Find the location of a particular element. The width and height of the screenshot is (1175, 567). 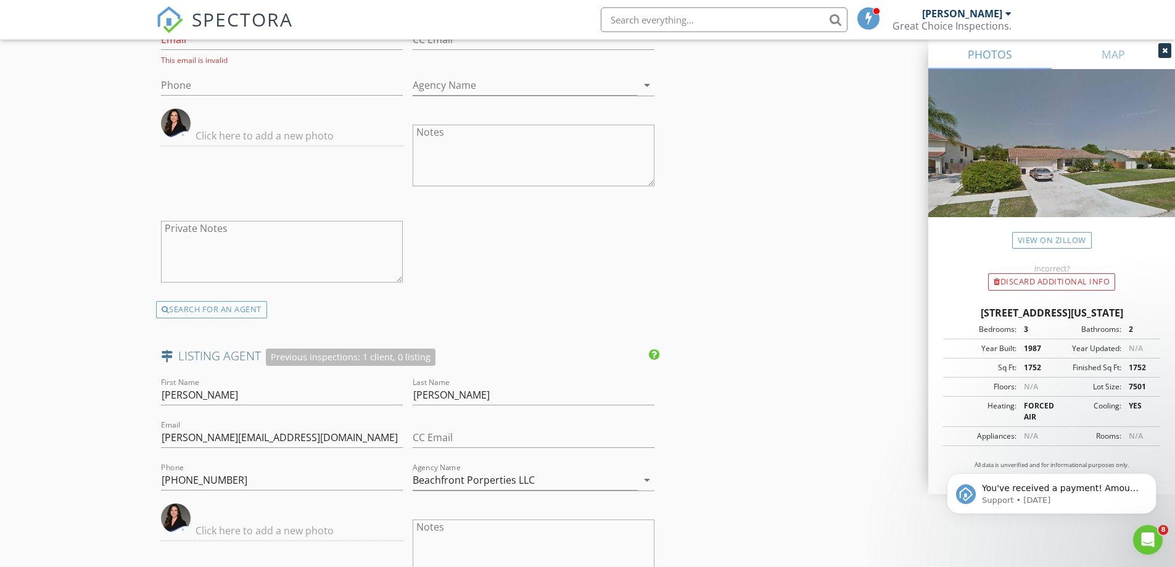

span: 8 is located at coordinates (1164, 530).